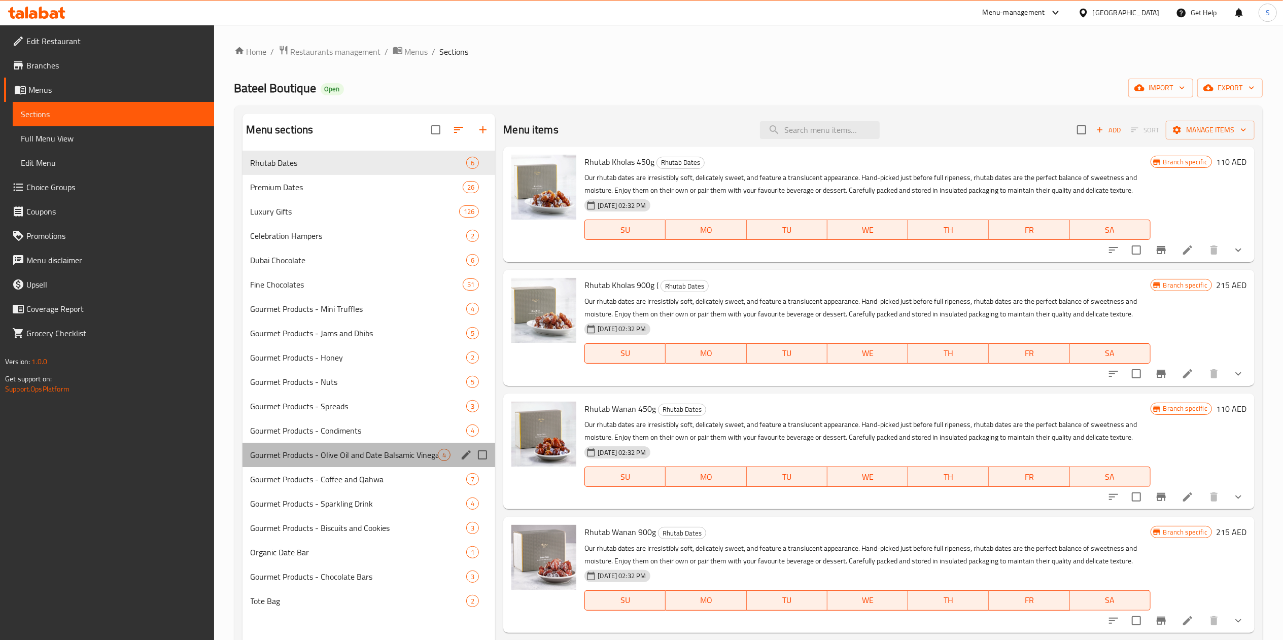  I want to click on span: Coverage Report, so click(116, 309).